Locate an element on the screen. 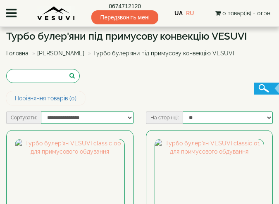  a: Порівняння товарів (0) is located at coordinates (45, 98).